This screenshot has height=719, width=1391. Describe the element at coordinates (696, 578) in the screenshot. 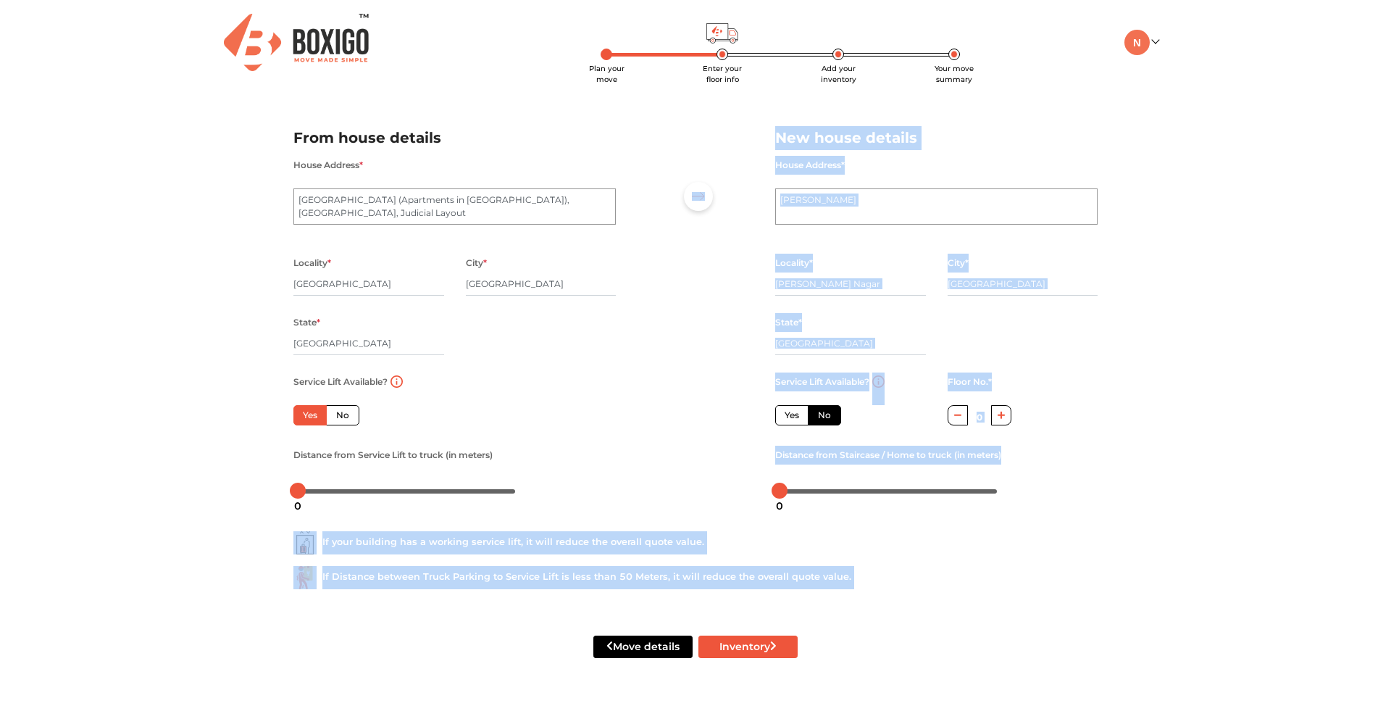

I see `div: If Distance between Truck Parking to Service Lift is less than 50 Meters, it will reduce the over...` at that location.